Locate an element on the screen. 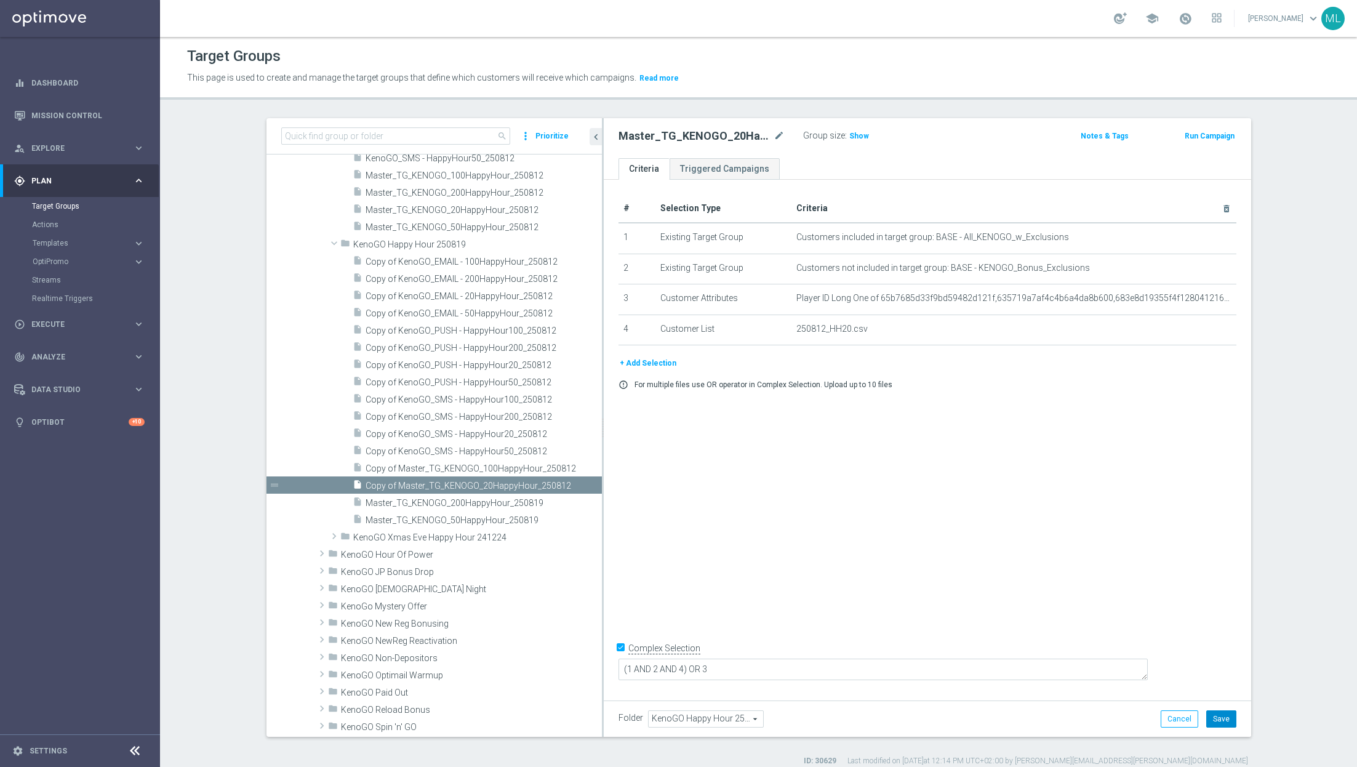 The height and width of the screenshot is (767, 1357). td: 1 is located at coordinates (637, 238).